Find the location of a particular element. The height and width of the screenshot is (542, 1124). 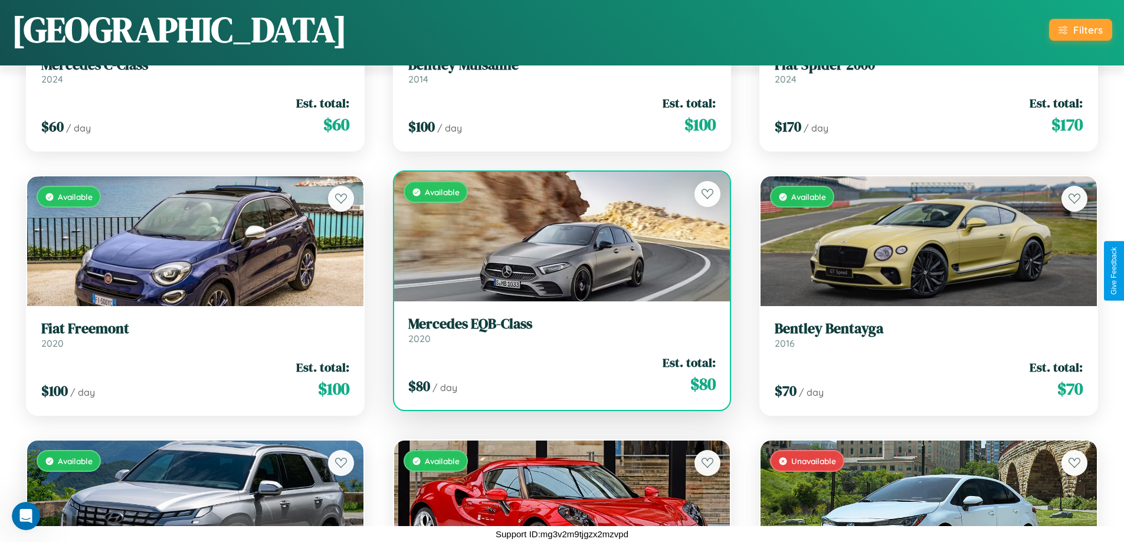

a: Fiat Freemont2020 is located at coordinates (195, 335).